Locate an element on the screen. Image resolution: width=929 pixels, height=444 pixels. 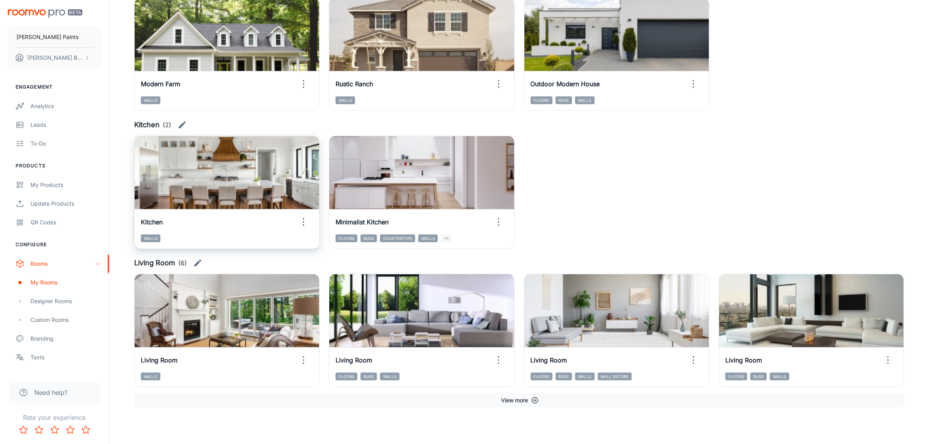
button: Rate 1 star is located at coordinates (23, 430).